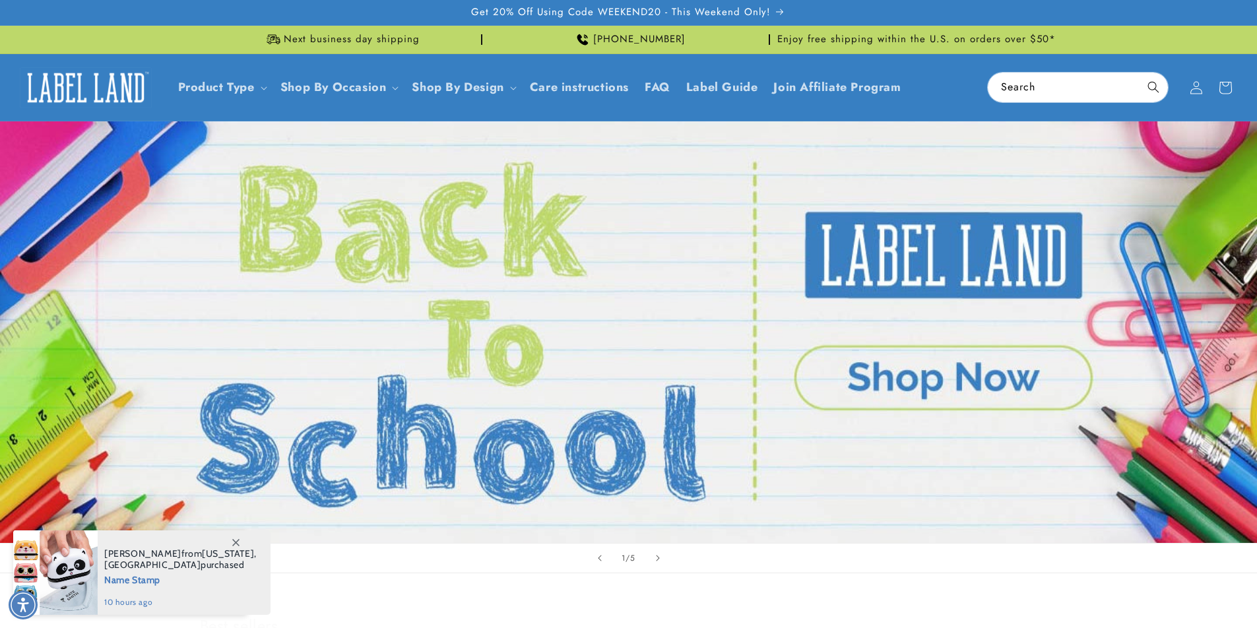 This screenshot has height=628, width=1257. Describe the element at coordinates (917, 40) in the screenshot. I see `span: Enjoy free shipping within the U.S. on orders over $50*` at that location.